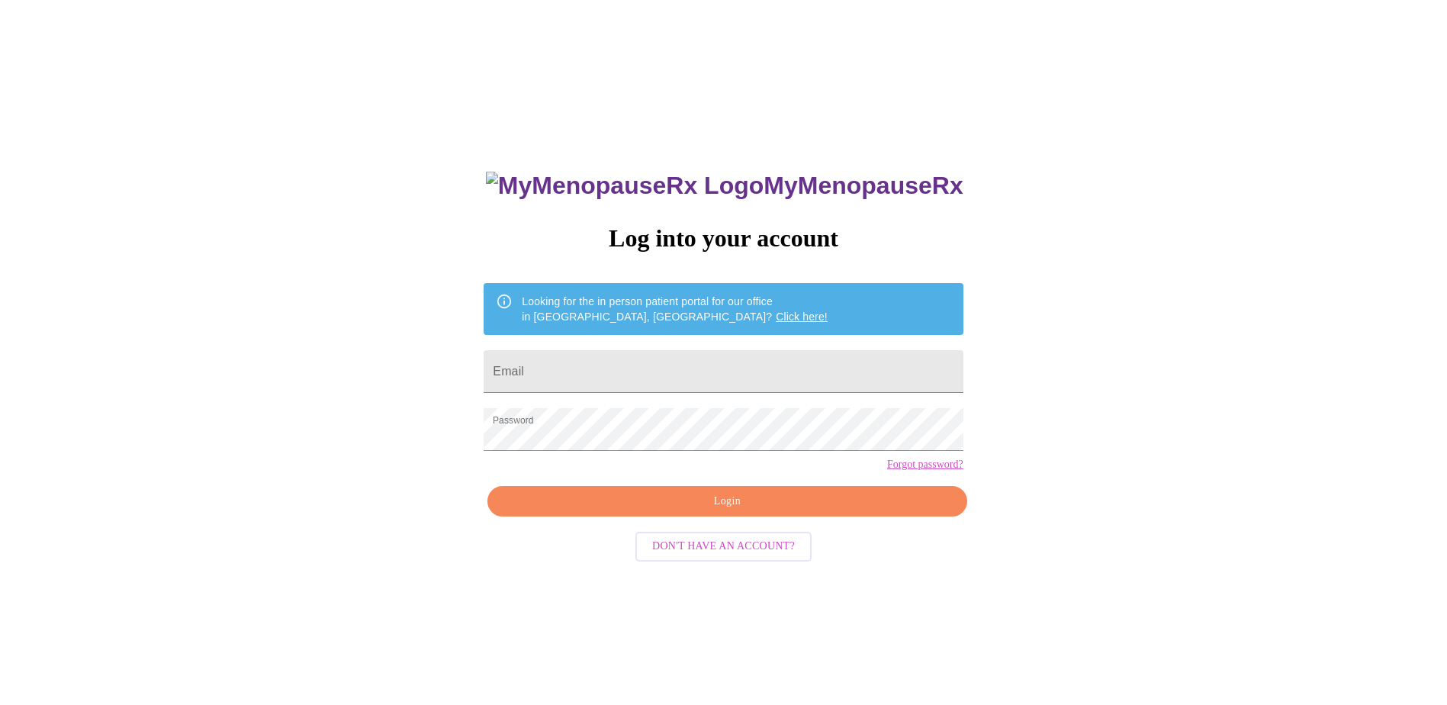 The image size is (1447, 705). Describe the element at coordinates (723, 545) in the screenshot. I see `a: Don't have an account?` at that location.